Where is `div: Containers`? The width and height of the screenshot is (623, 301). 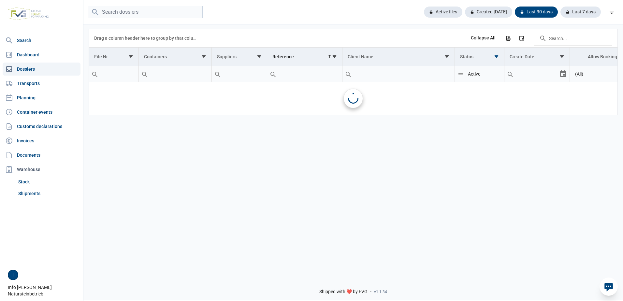
div: Containers is located at coordinates (155, 57).